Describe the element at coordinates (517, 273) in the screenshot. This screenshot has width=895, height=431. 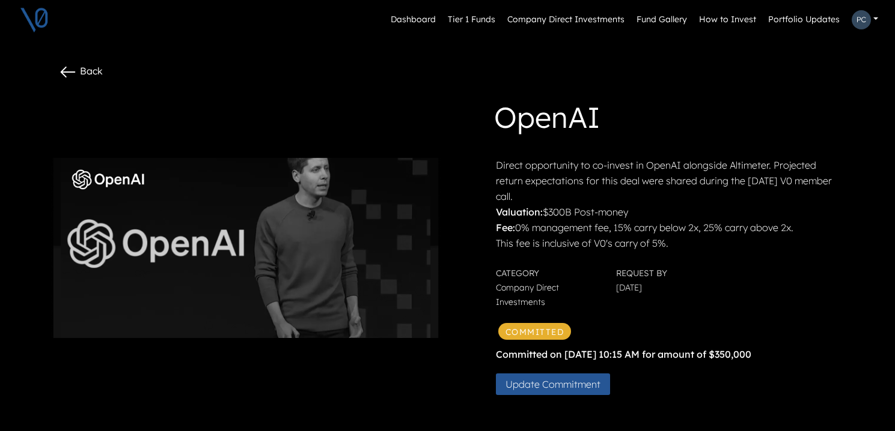
I see `span: Category` at that location.